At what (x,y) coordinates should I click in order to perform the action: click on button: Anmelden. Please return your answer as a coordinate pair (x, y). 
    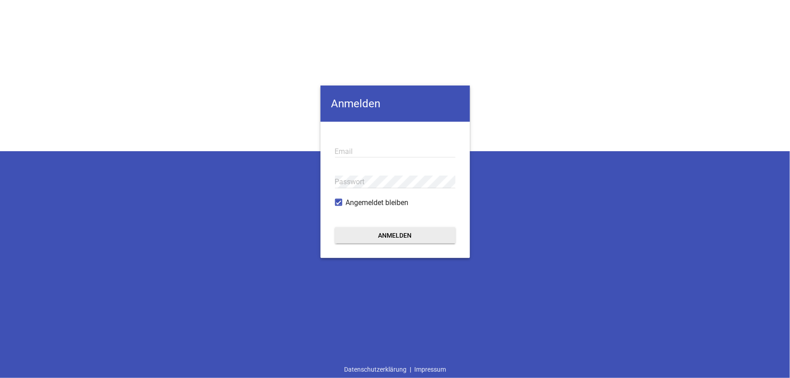
    Looking at the image, I should click on (395, 235).